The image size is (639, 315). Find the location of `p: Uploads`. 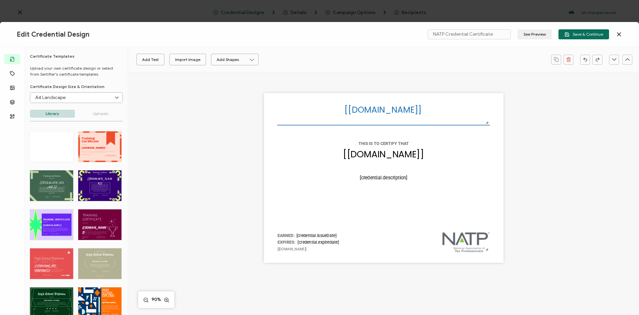

p: Uploads is located at coordinates (101, 114).